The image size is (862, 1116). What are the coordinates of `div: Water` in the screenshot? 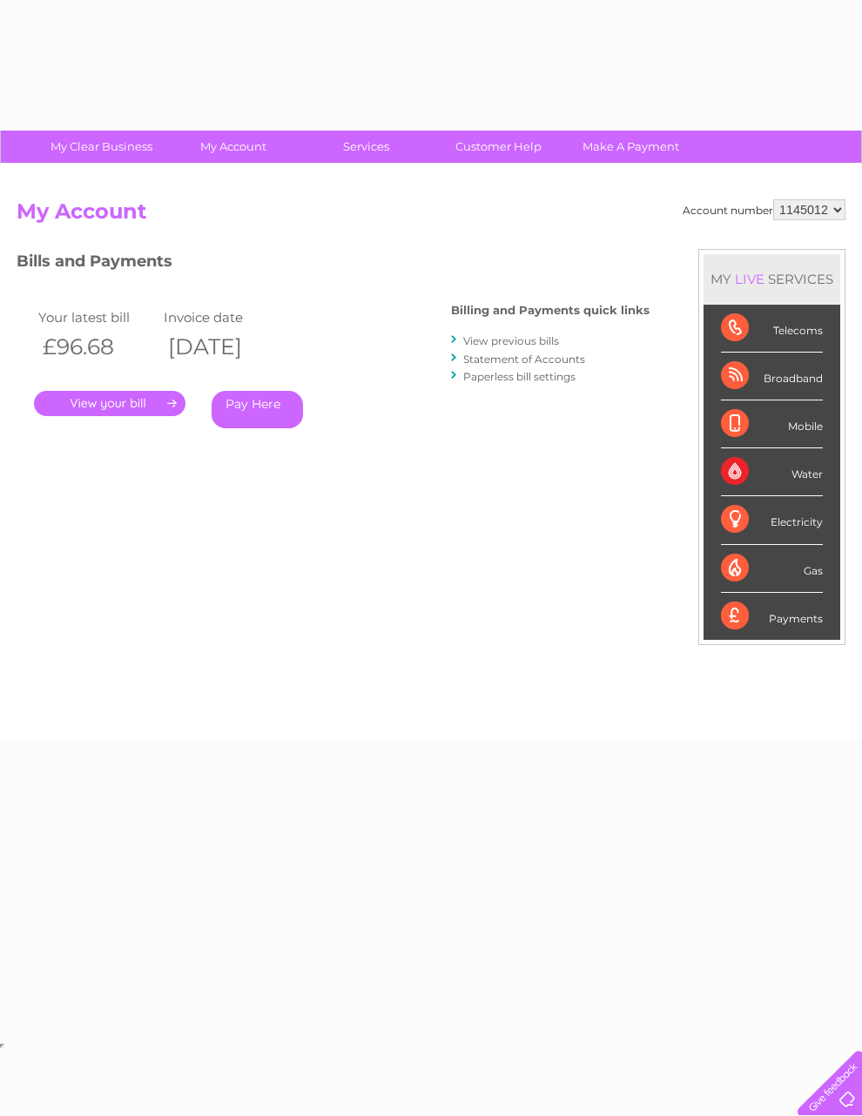 It's located at (771, 472).